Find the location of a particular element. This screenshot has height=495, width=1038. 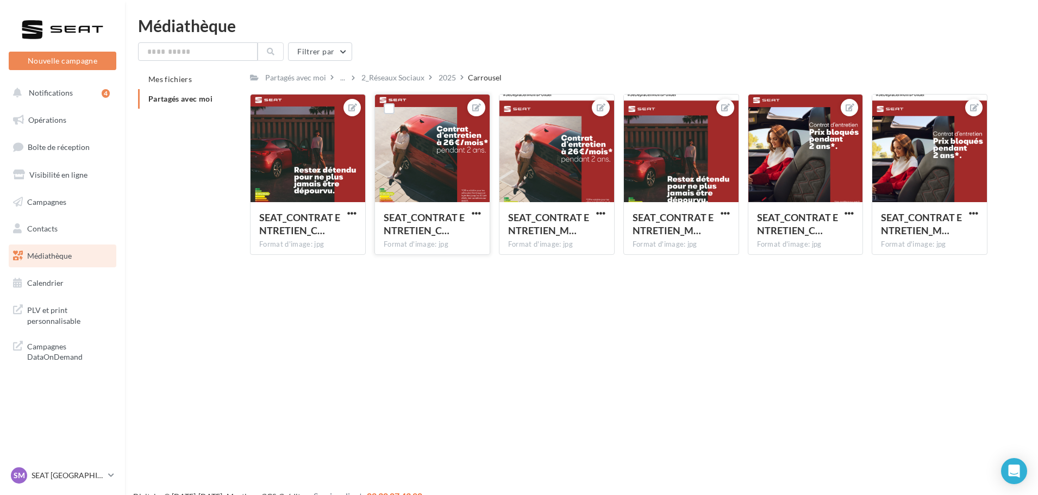

div: Partagés avec moi is located at coordinates (296, 78).